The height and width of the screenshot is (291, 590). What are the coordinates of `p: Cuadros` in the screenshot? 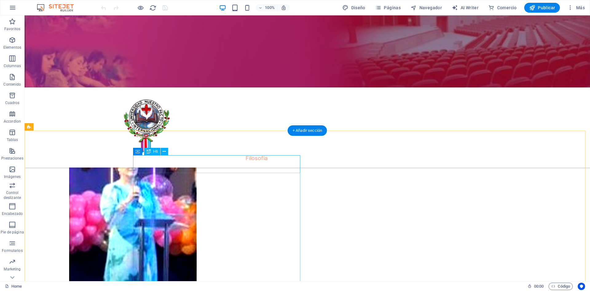 It's located at (12, 103).